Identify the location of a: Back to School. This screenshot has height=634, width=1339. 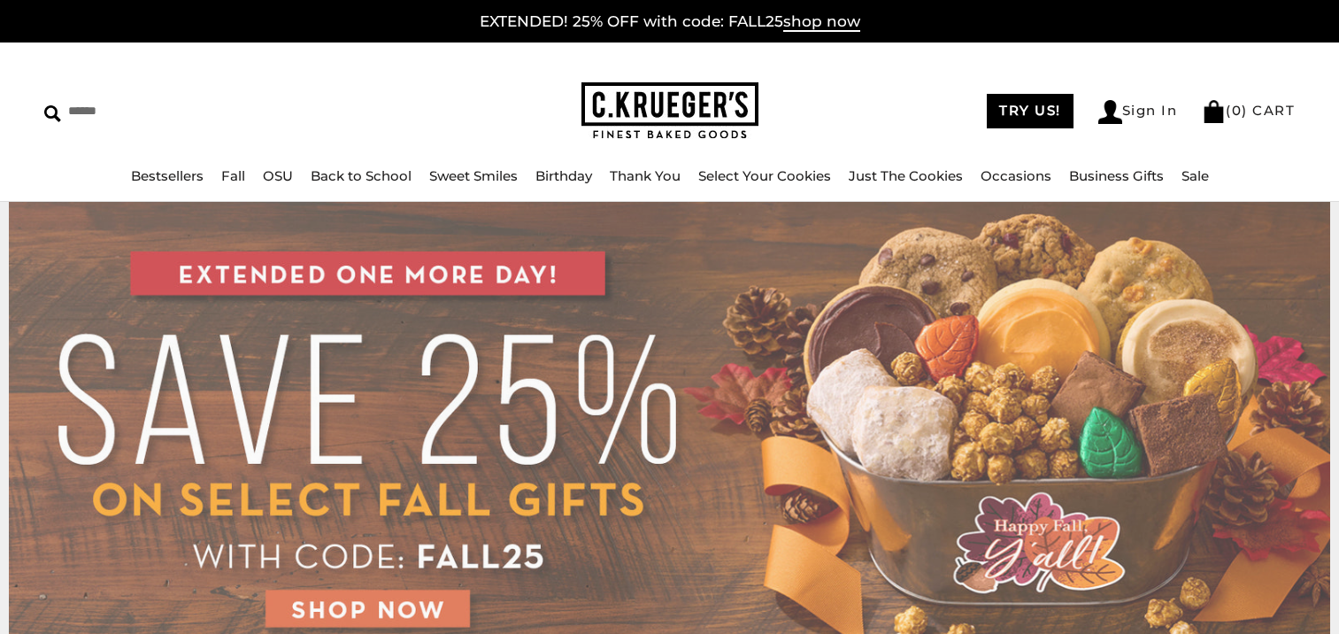
(361, 175).